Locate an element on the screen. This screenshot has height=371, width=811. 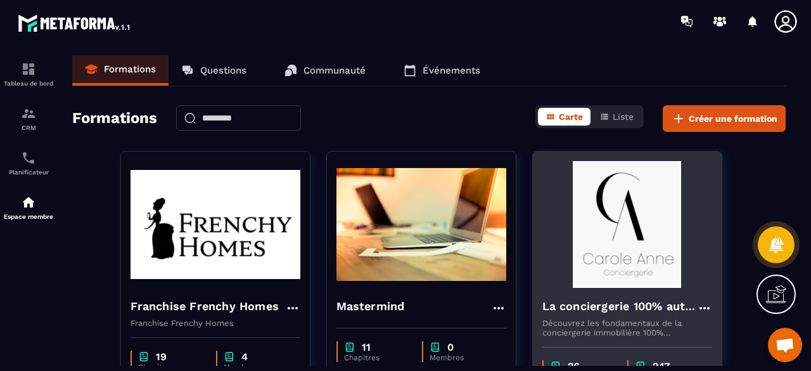
p: Questions is located at coordinates (223, 70).